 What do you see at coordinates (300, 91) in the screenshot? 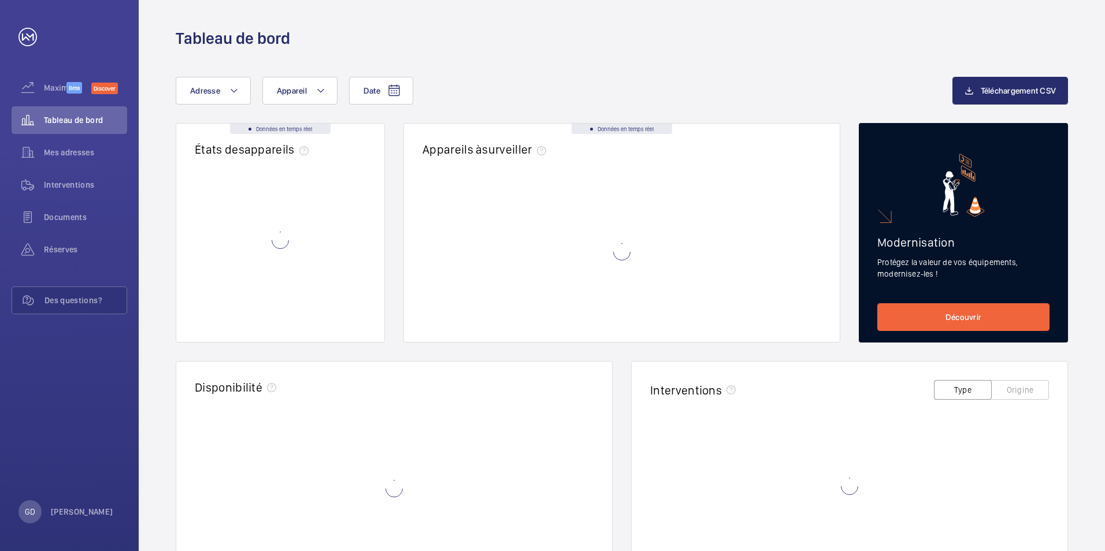
I see `button: Appareil` at bounding box center [300, 91].